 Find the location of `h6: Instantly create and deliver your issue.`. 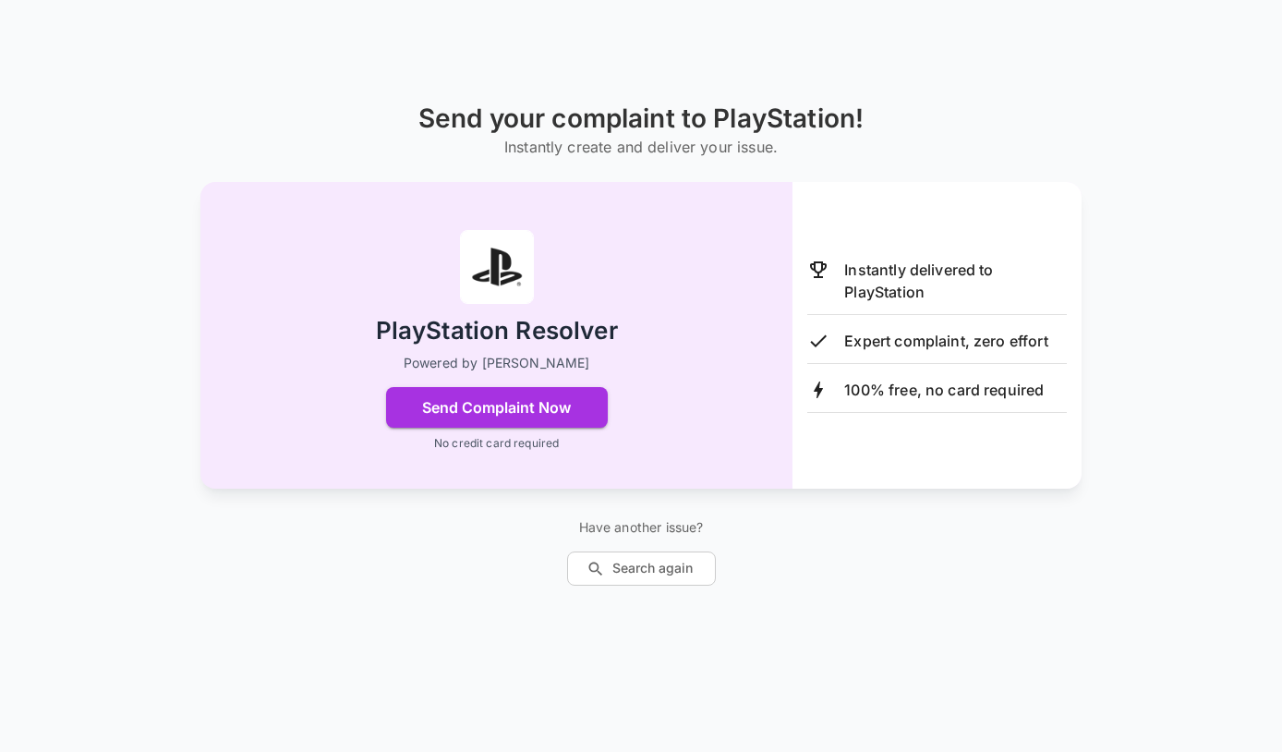

h6: Instantly create and deliver your issue. is located at coordinates (641, 147).